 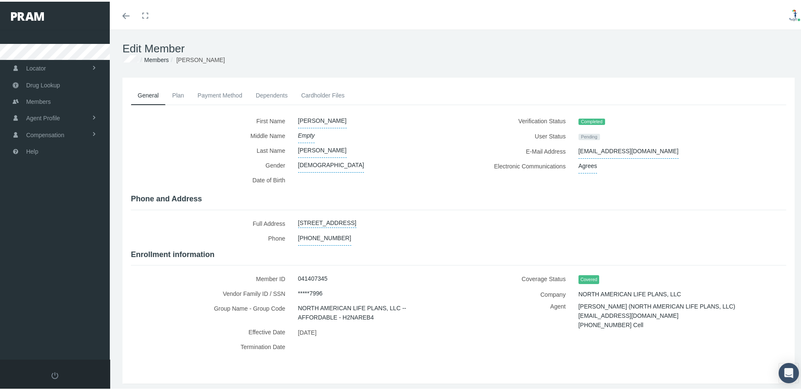 What do you see at coordinates (591, 120) in the screenshot?
I see `span: Completed` at bounding box center [591, 120].